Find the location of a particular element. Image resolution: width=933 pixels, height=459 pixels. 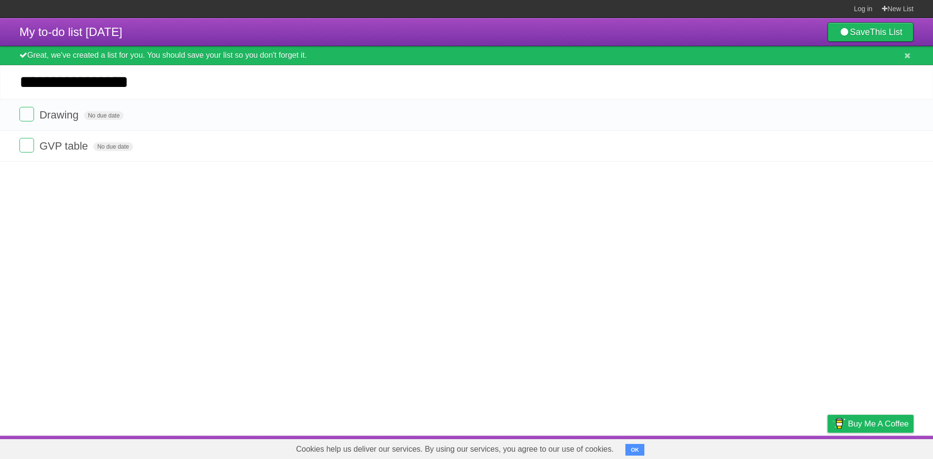

b: This List is located at coordinates (886, 32).